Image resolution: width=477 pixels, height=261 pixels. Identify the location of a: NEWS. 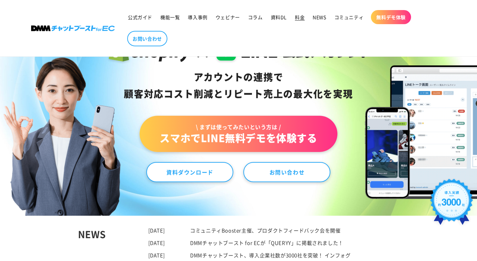
(320, 17).